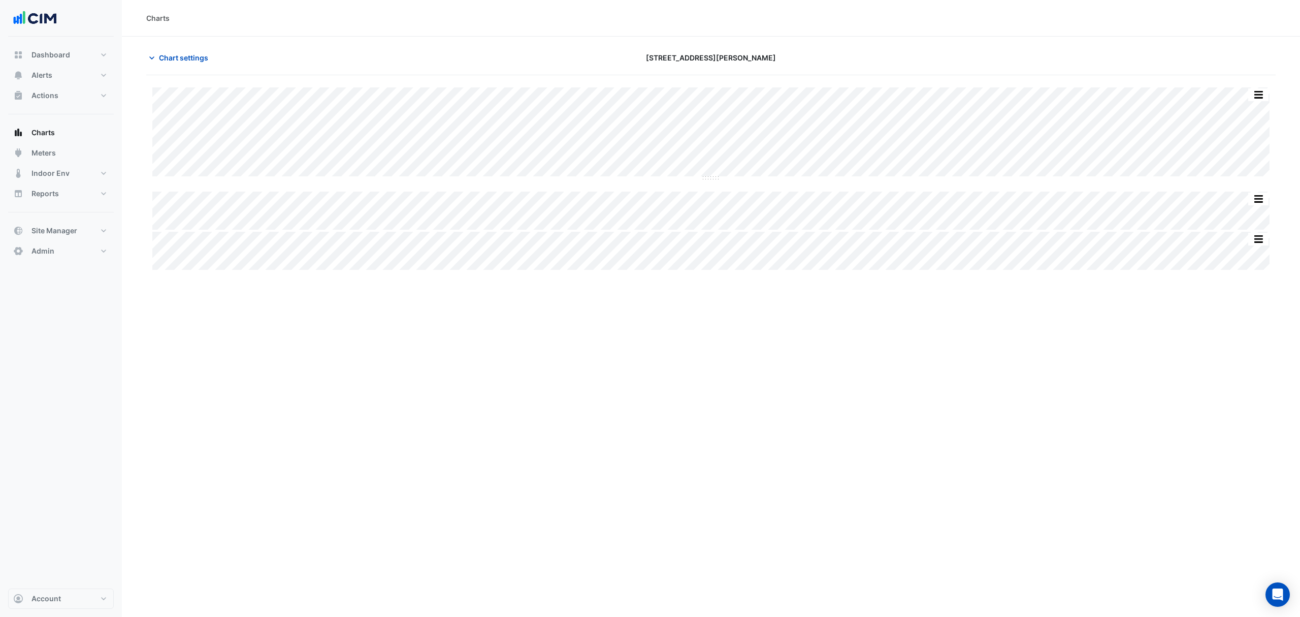 This screenshot has width=1300, height=617. What do you see at coordinates (1278, 594) in the screenshot?
I see `div: Open Intercom Messenger` at bounding box center [1278, 594].